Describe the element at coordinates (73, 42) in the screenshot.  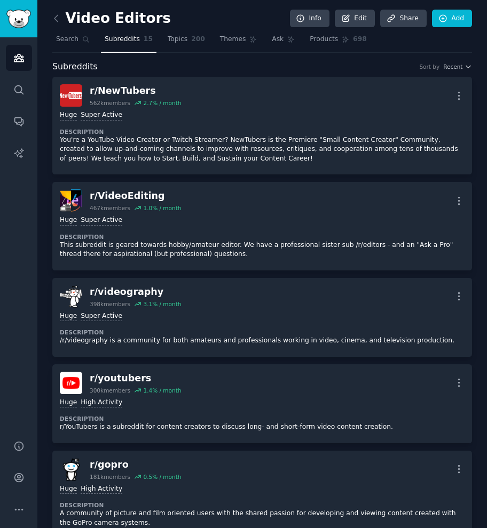
I see `a: Search` at that location.